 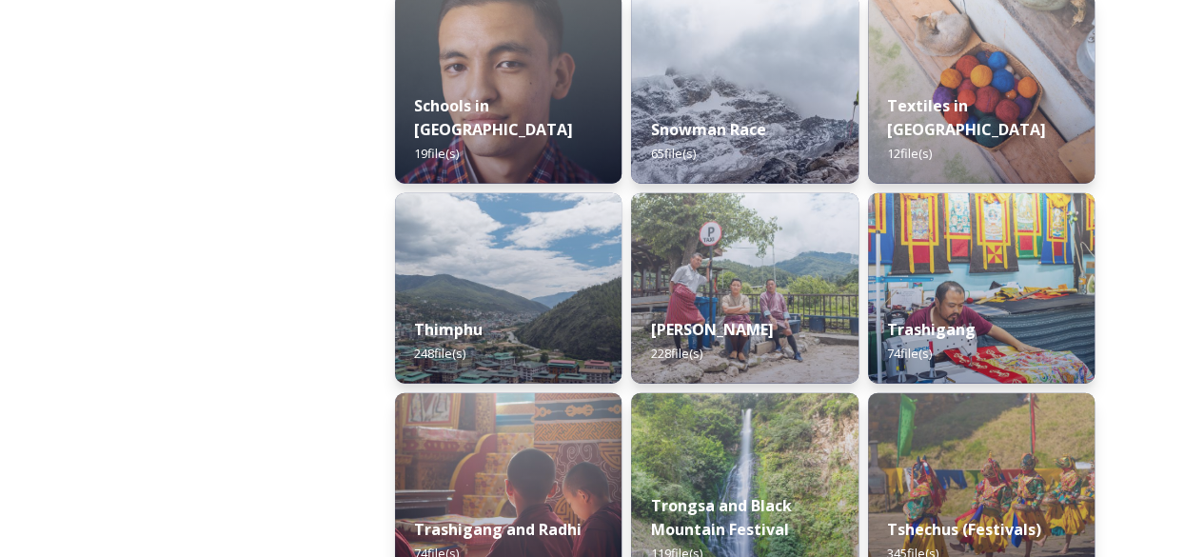 What do you see at coordinates (498, 529) in the screenshot?
I see `strong: Trashigang and Radhi` at bounding box center [498, 529].